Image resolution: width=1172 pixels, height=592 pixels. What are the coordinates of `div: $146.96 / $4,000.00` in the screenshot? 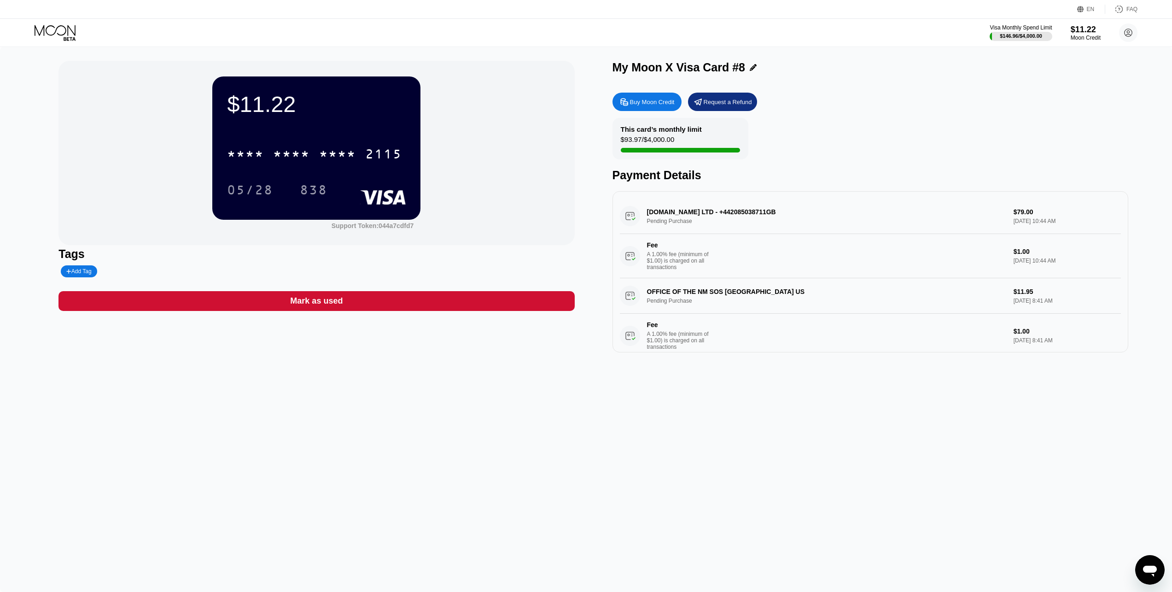 It's located at (1021, 36).